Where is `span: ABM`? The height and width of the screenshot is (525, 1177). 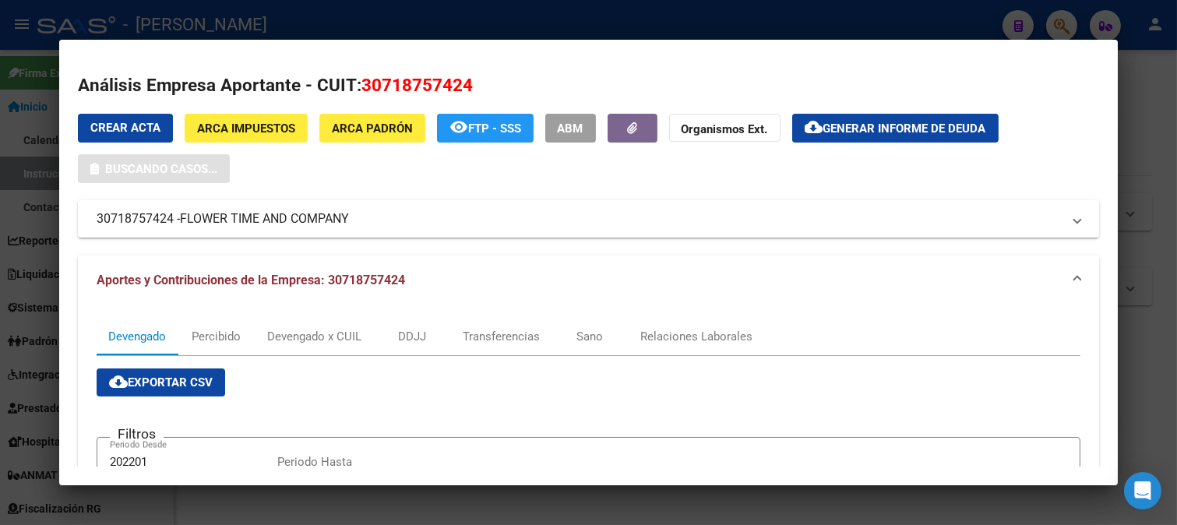 span: ABM is located at coordinates (570, 129).